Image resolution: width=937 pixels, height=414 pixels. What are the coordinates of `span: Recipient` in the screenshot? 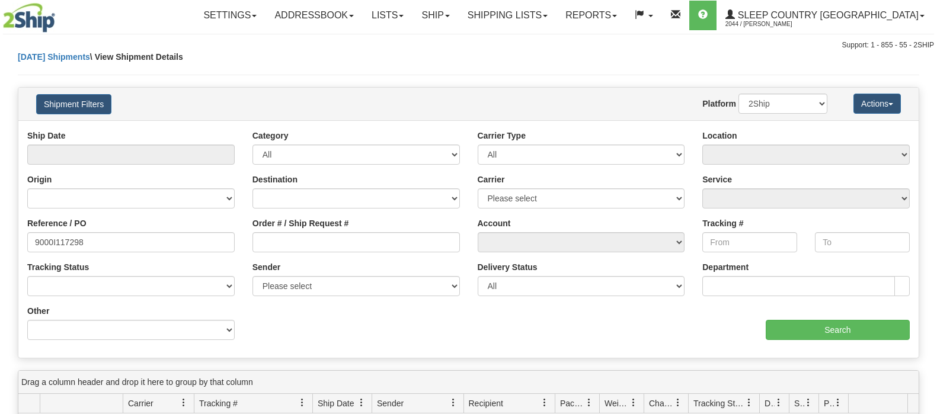 It's located at (486, 403).